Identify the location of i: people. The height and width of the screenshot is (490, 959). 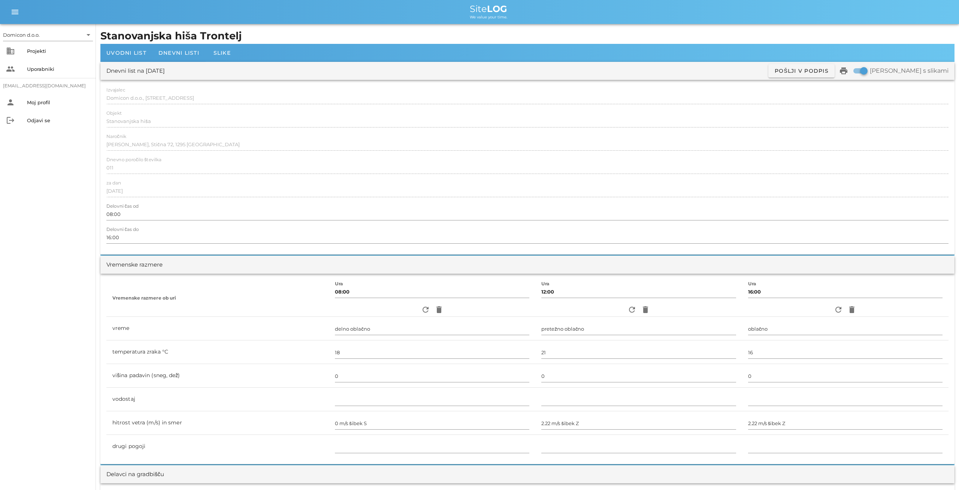
(10, 69).